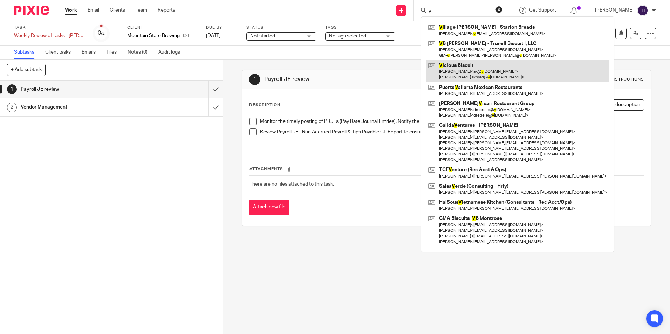 The height and width of the screenshot is (334, 670). Describe the element at coordinates (291, 184) in the screenshot. I see `span: There are no files attached to this task.` at that location.